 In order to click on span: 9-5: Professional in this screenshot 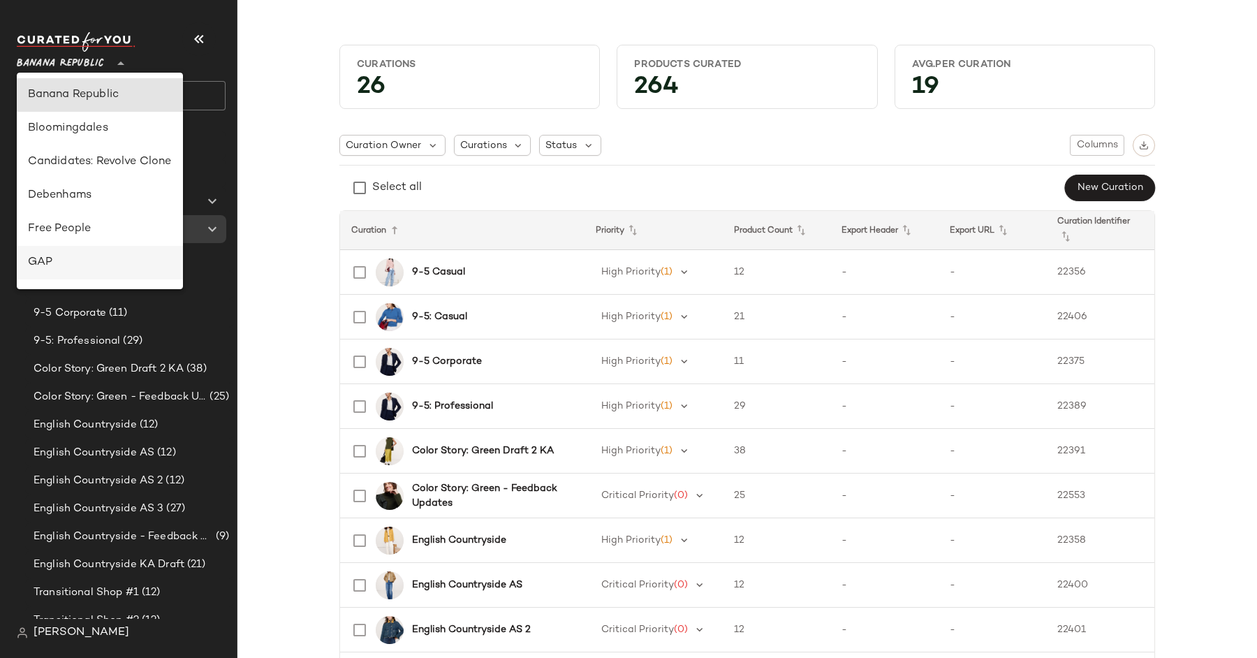, I will do `click(77, 341)`.